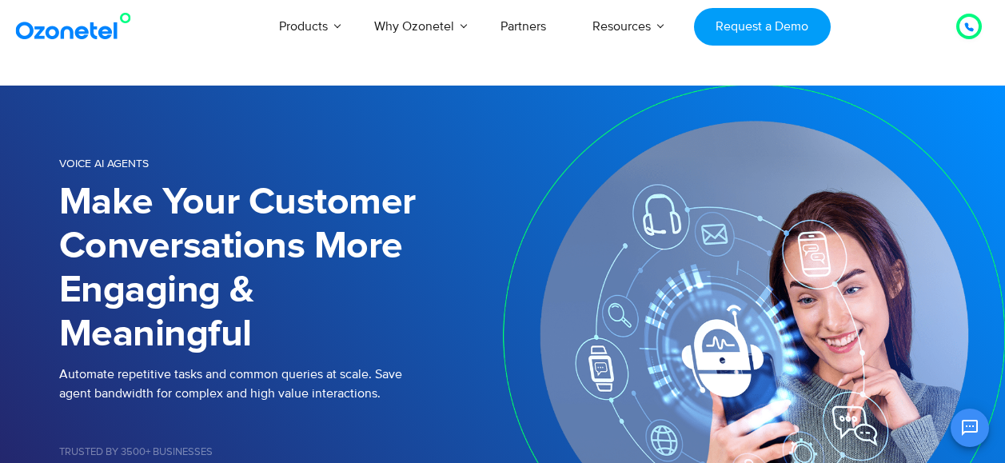 The width and height of the screenshot is (1005, 463). Describe the element at coordinates (281, 452) in the screenshot. I see `h5: Trusted by 3500+ Businesses` at that location.